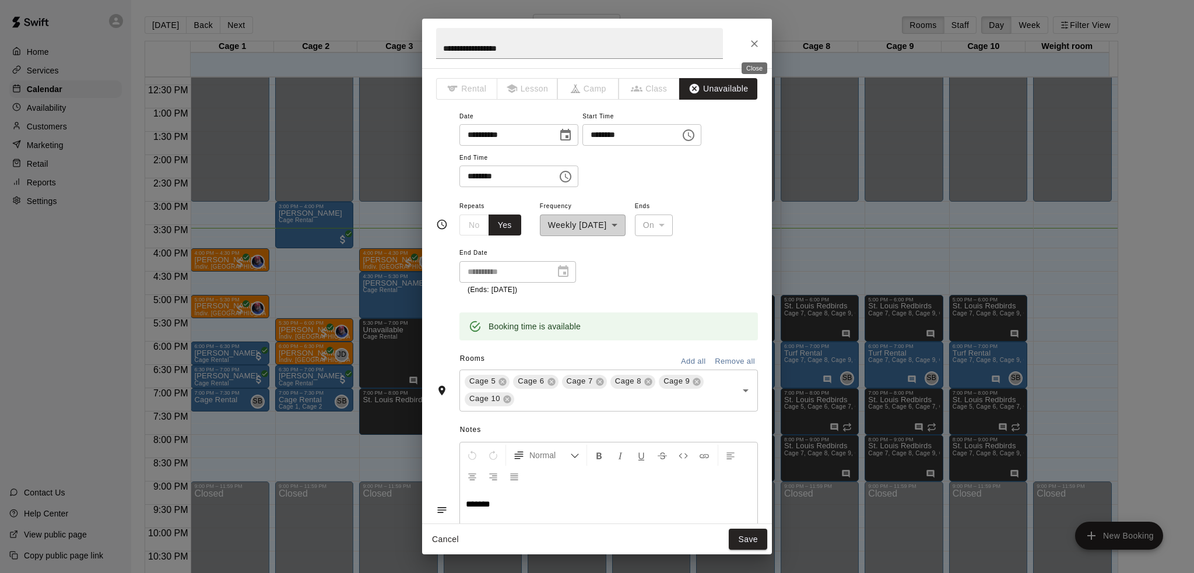  What do you see at coordinates (493, 455) in the screenshot?
I see `button: Redo` at bounding box center [493, 455].